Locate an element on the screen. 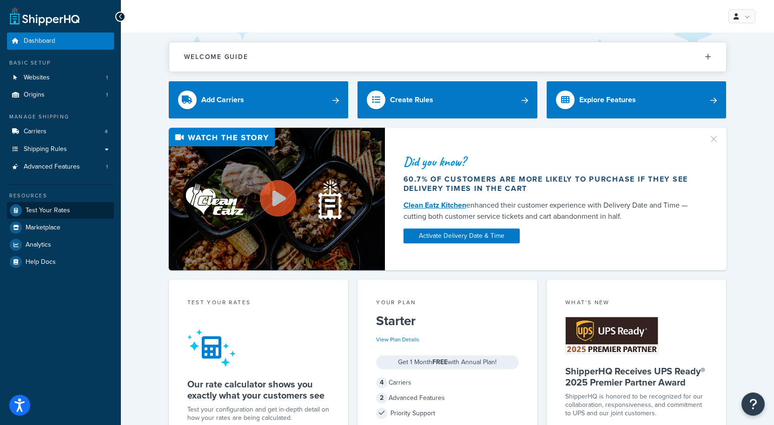  div: Get 1 Month with Annual Plan! is located at coordinates (447, 362).